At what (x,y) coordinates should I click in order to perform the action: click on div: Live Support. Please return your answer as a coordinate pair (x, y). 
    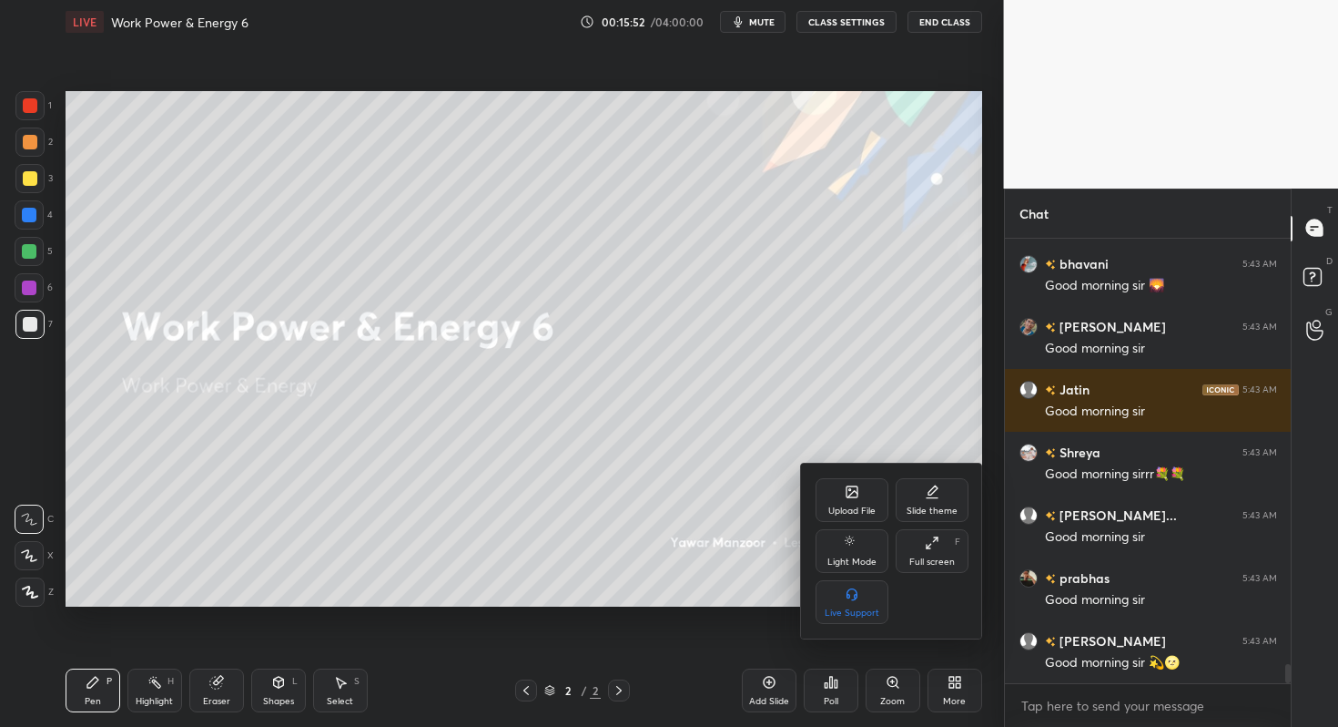
    Looking at the image, I should click on (852, 613).